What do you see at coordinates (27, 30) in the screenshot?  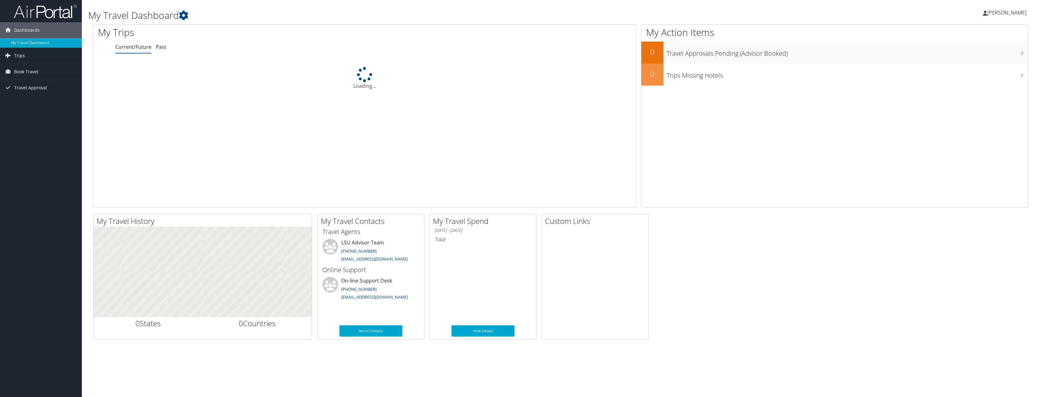 I see `span: Dashboards` at bounding box center [27, 30].